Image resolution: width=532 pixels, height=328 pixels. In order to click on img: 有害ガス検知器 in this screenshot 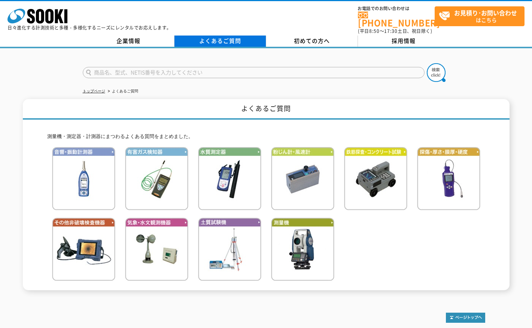, I will do `click(156, 179)`.